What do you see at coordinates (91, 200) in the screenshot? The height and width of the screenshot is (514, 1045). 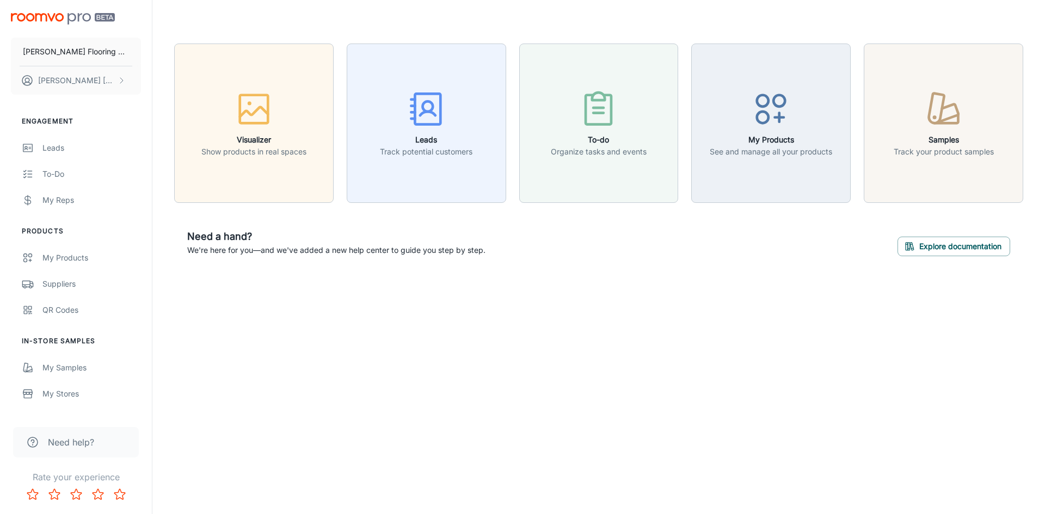 I see `div: My Reps` at bounding box center [91, 200].